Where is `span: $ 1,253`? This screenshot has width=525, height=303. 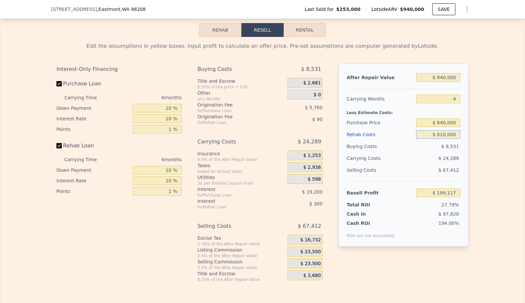
span: $ 1,253 is located at coordinates (312, 156).